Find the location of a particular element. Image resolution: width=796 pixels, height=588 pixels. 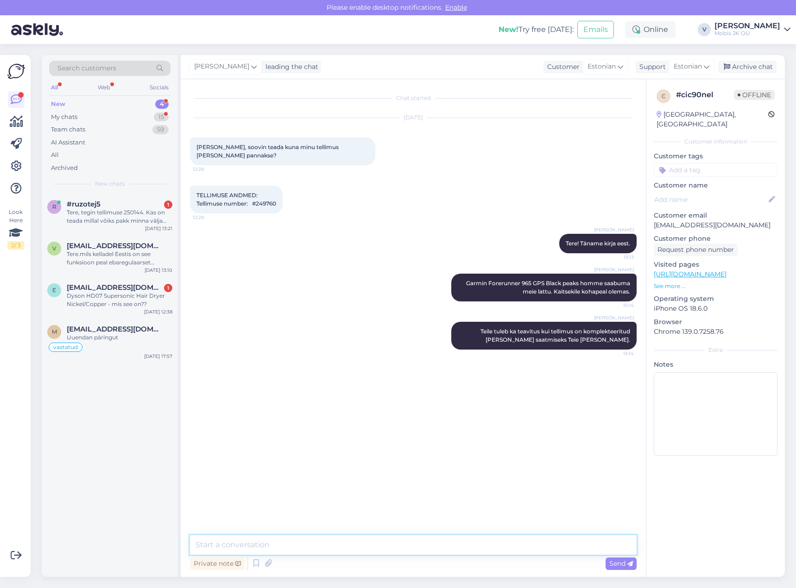

span: e is located at coordinates (54, 290).